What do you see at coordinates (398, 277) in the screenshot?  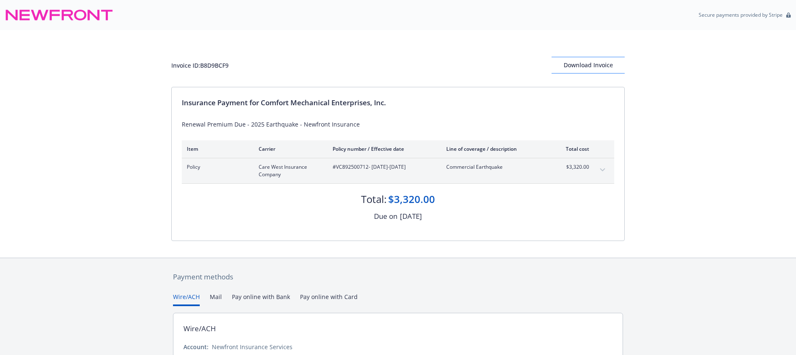 I see `div: Payment methods` at bounding box center [398, 277].